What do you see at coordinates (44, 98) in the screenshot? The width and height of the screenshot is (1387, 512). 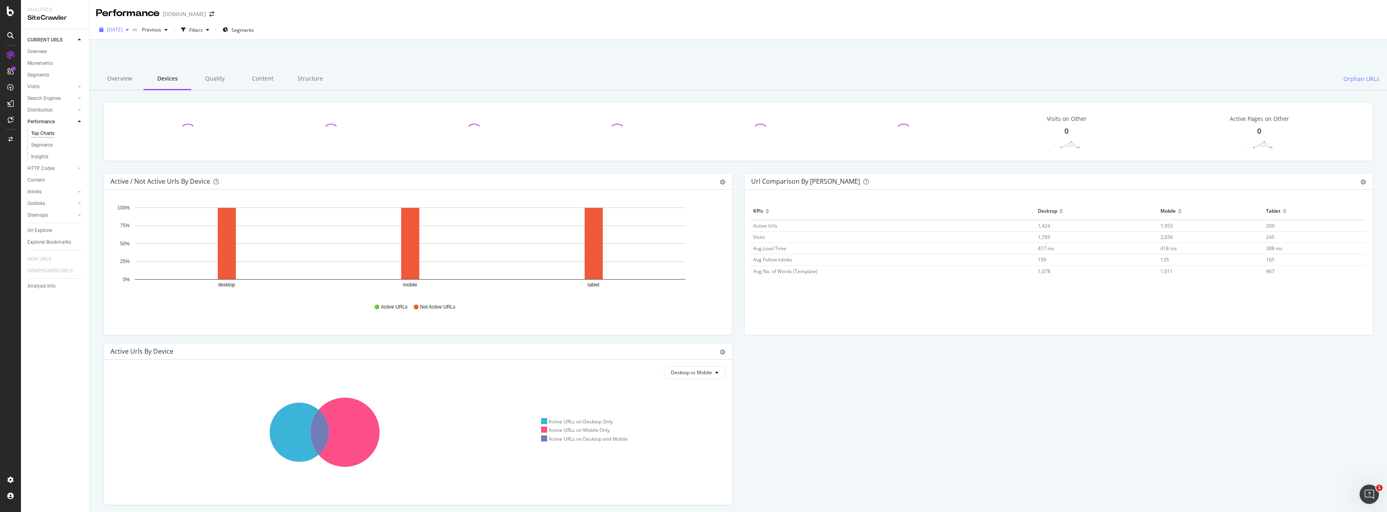 I see `div: Search Engines` at bounding box center [44, 98].